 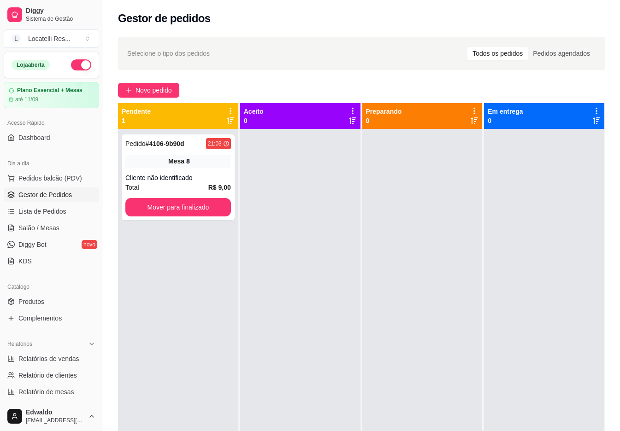 I want to click on div: 8, so click(x=188, y=161).